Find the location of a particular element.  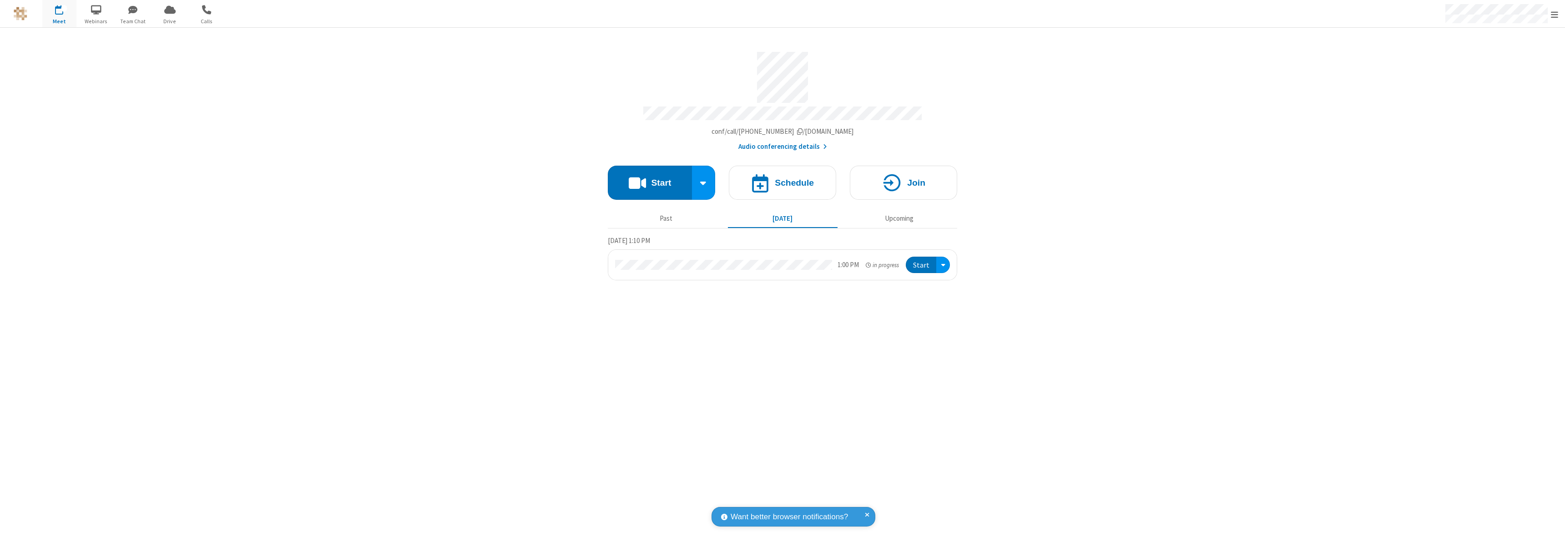

button: Audio conferencing details is located at coordinates (783, 147).